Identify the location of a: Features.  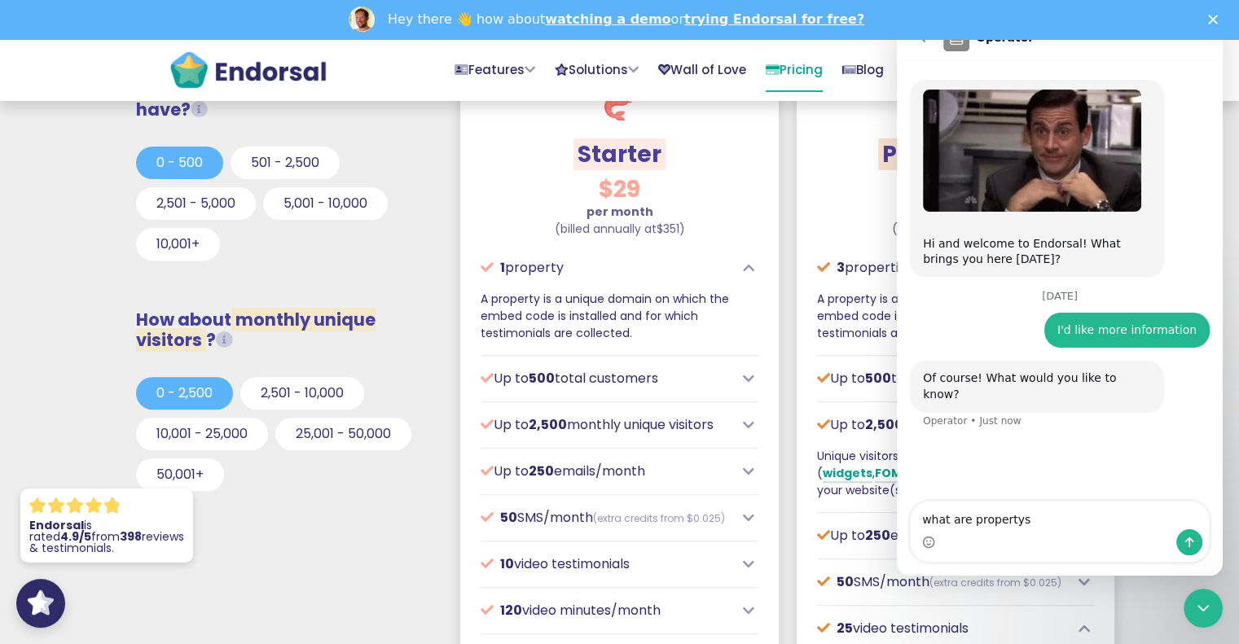
(495, 70).